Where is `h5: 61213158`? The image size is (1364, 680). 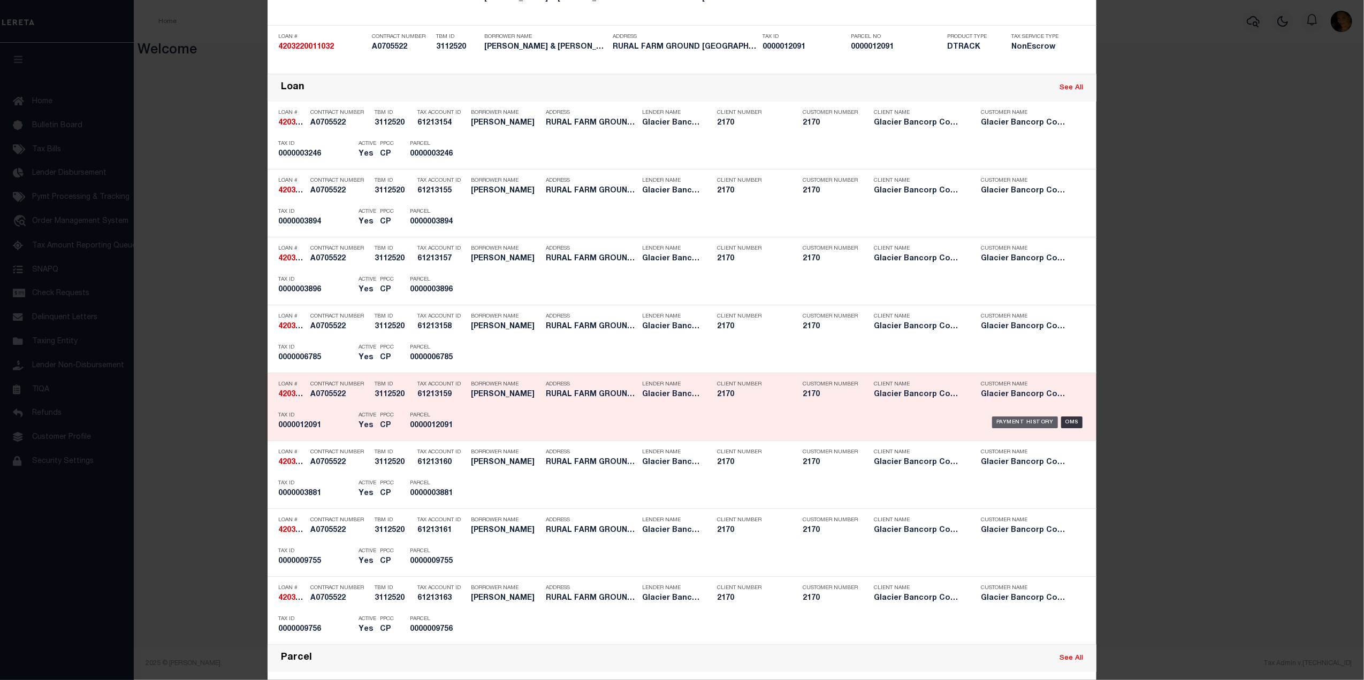
h5: 61213158 is located at coordinates (441, 327).